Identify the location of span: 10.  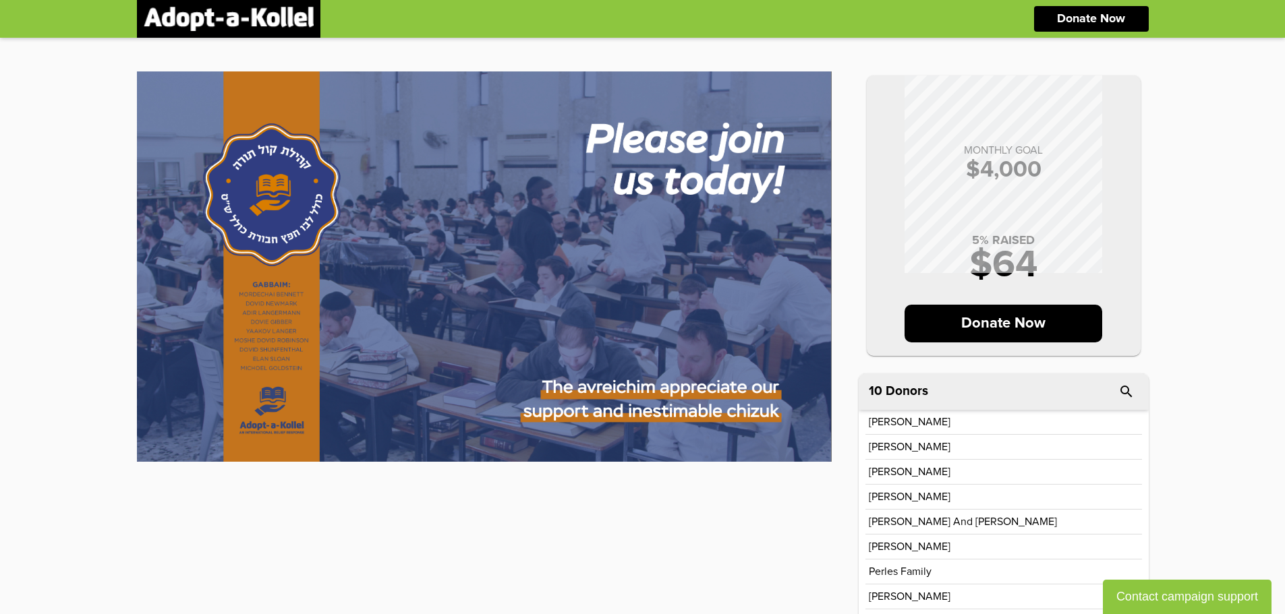
(875, 391).